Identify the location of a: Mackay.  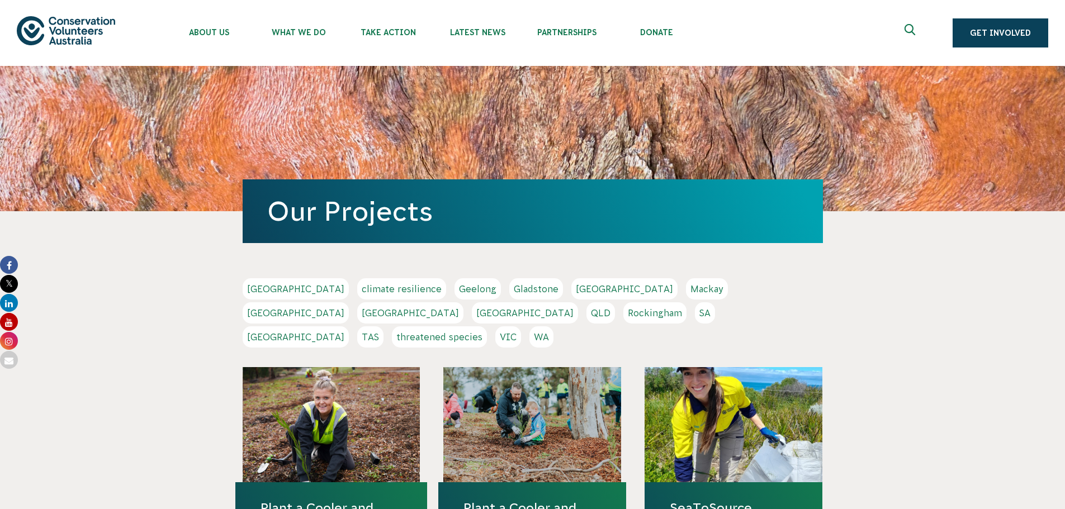
(707, 289).